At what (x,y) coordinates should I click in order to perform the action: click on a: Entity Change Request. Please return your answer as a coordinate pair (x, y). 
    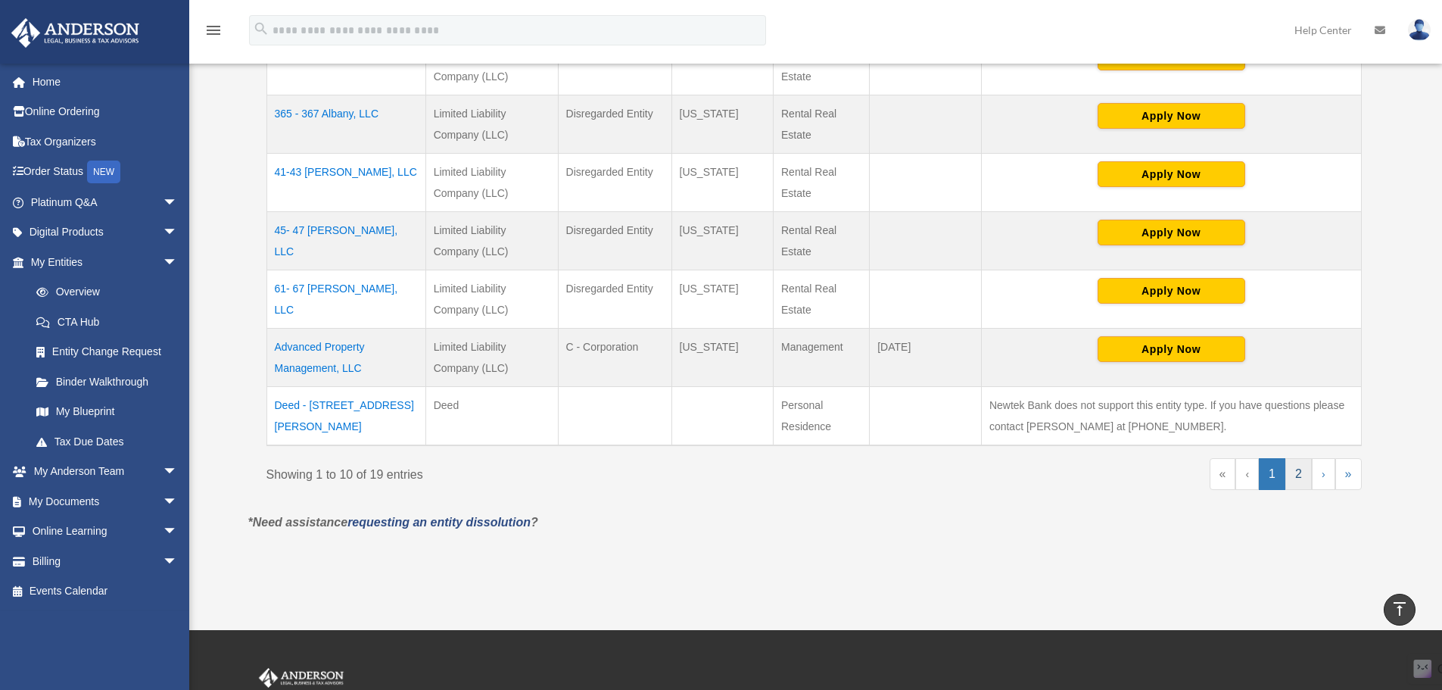
    Looking at the image, I should click on (107, 352).